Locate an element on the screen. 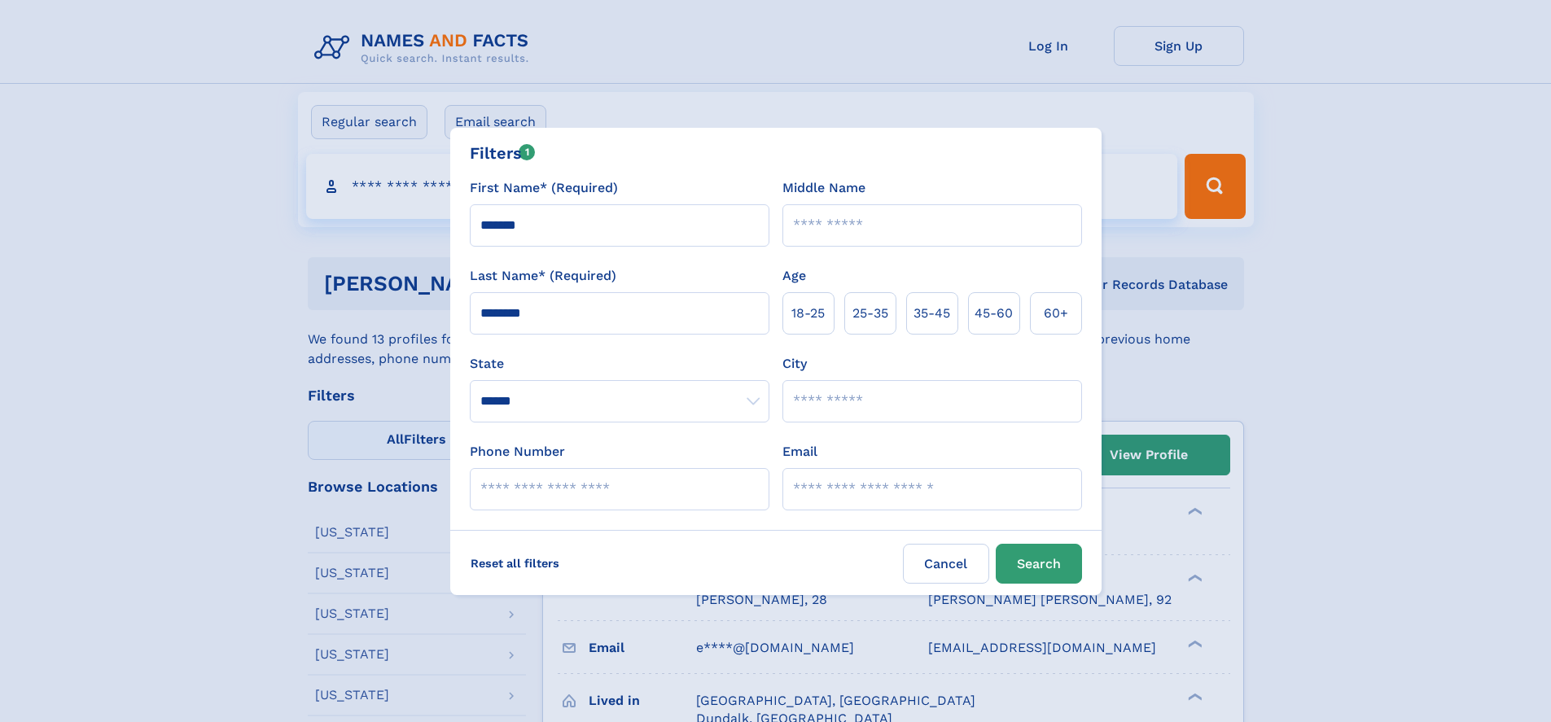 The image size is (1551, 722). label: City is located at coordinates (794, 364).